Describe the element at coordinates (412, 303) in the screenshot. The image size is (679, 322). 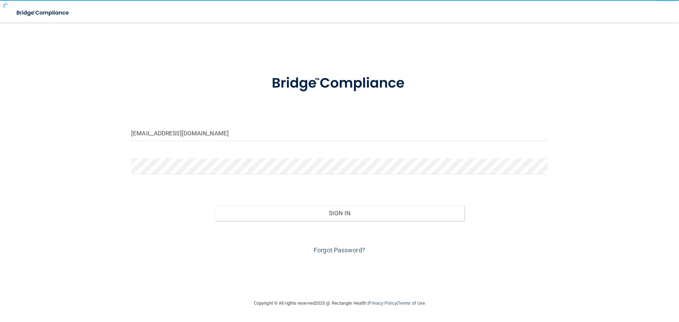
I see `a: Terms of Use` at that location.